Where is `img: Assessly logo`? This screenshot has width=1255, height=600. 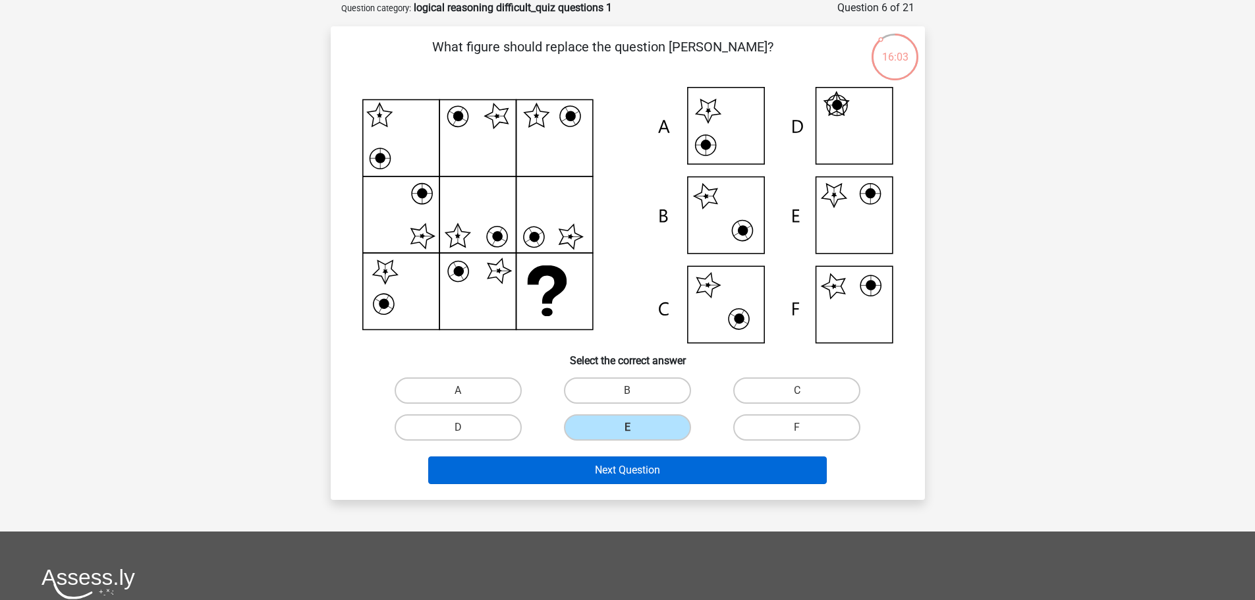 img: Assessly logo is located at coordinates (88, 584).